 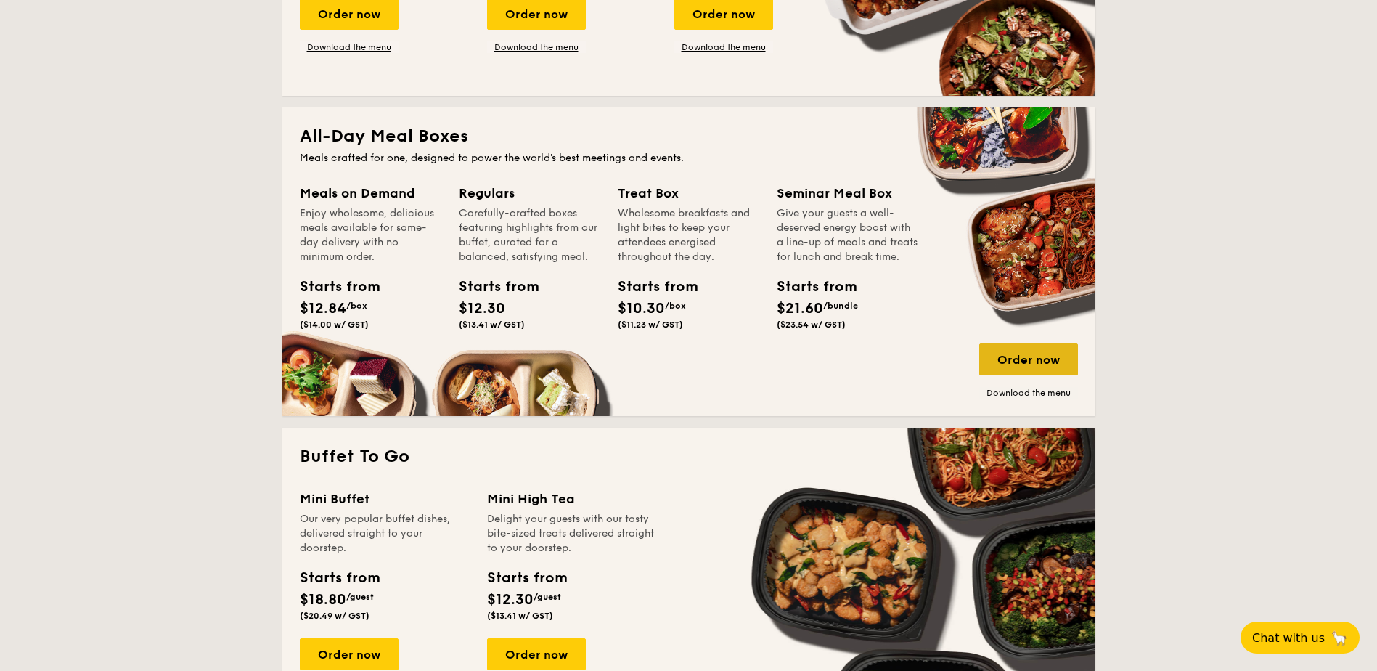 What do you see at coordinates (323, 600) in the screenshot?
I see `span: $18.80` at bounding box center [323, 600].